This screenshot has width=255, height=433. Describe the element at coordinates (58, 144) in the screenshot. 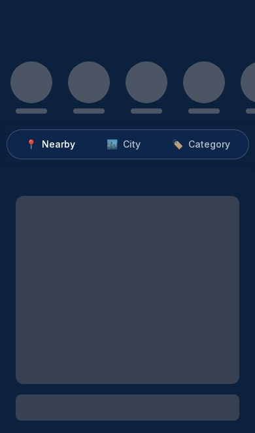

I see `span: Nearby` at that location.